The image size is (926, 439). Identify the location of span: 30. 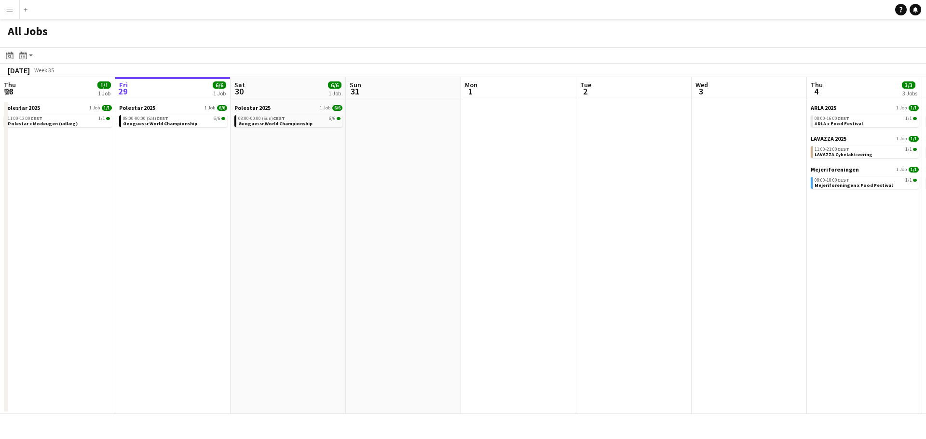
(239, 91).